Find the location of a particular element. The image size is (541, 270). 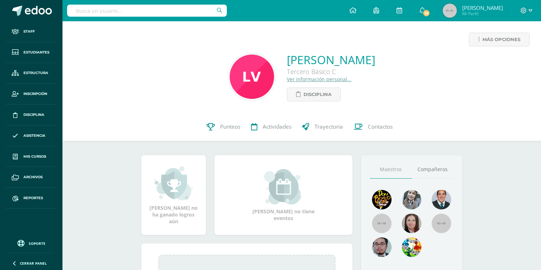

img: 45x45 is located at coordinates (450, 11).